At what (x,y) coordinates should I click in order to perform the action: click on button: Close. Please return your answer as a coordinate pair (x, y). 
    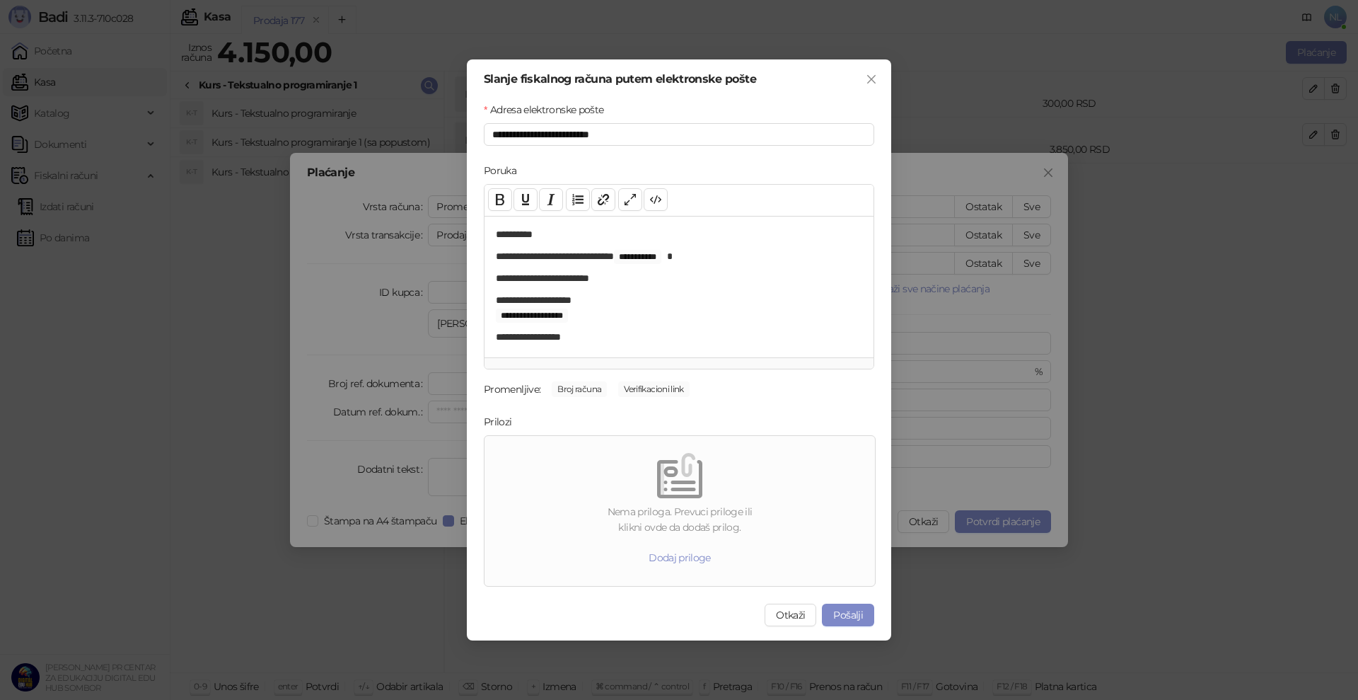
    Looking at the image, I should click on (872, 79).